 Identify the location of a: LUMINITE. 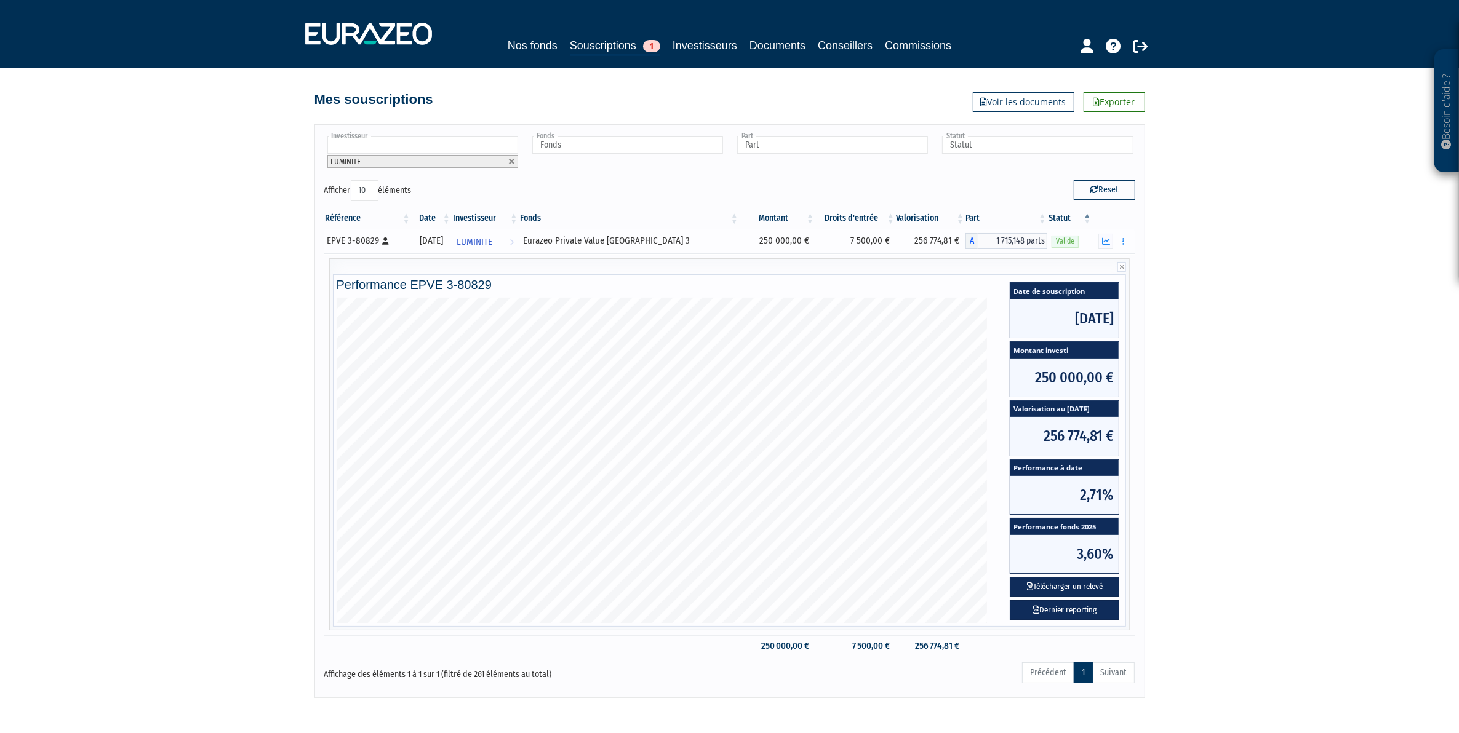
(485, 241).